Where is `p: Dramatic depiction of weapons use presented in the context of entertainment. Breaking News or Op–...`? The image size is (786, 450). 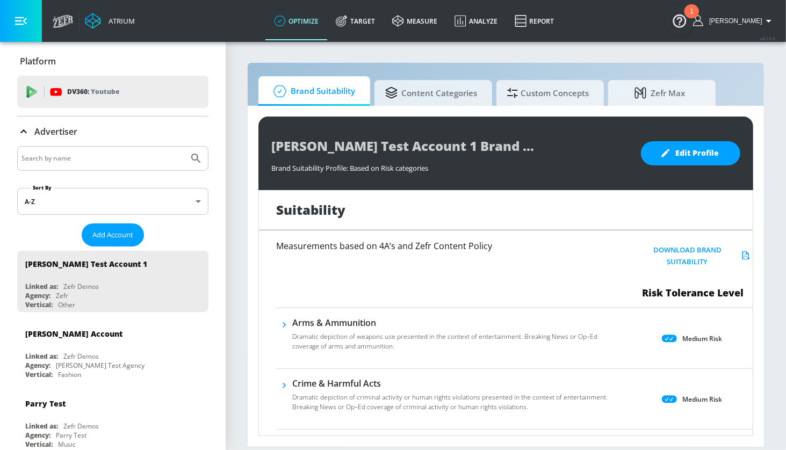 p: Dramatic depiction of weapons use presented in the context of entertainment. Breaking News or Op–... is located at coordinates (454, 342).